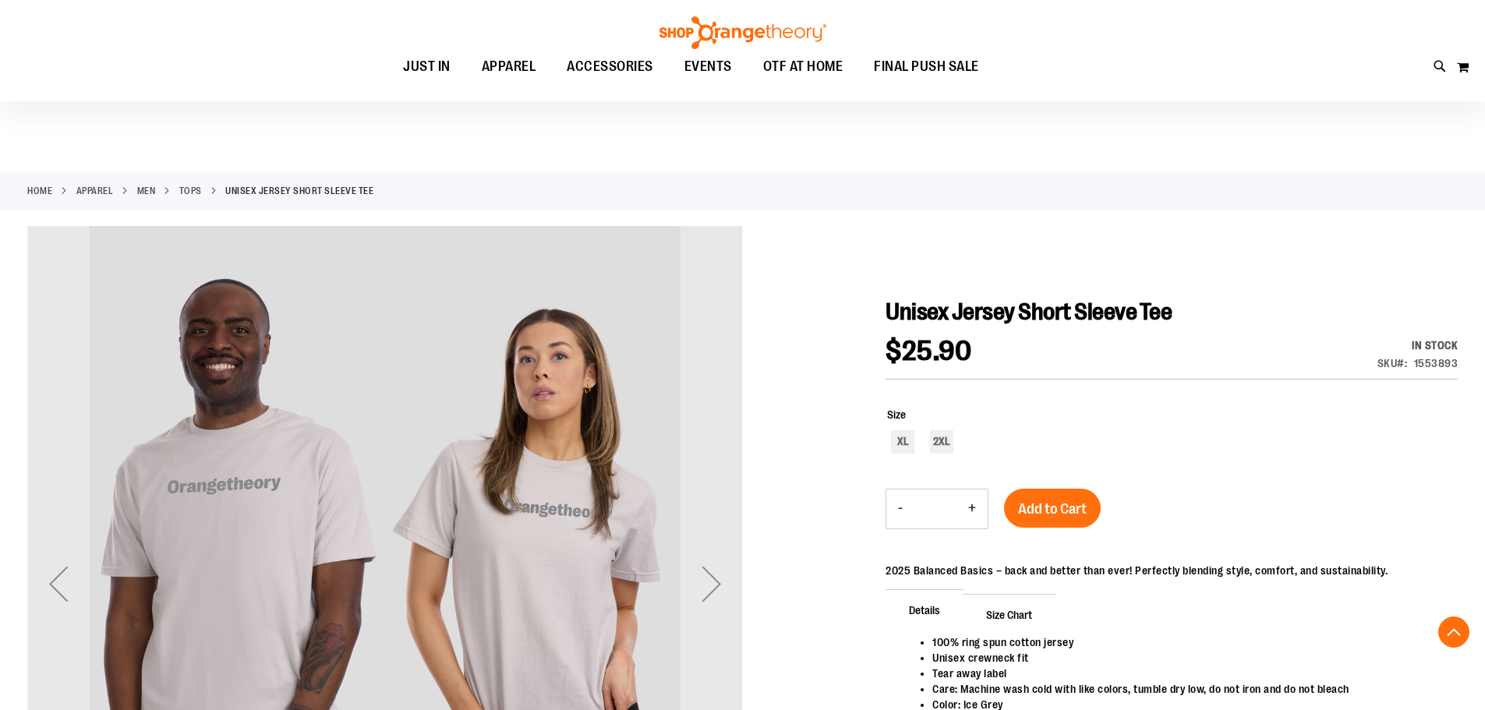 The width and height of the screenshot is (1485, 710). Describe the element at coordinates (426, 67) in the screenshot. I see `a: JUST IN` at that location.